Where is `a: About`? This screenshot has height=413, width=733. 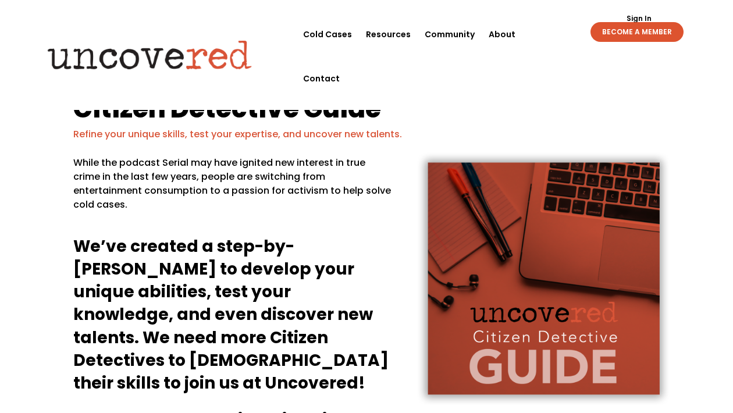 a: About is located at coordinates (502, 34).